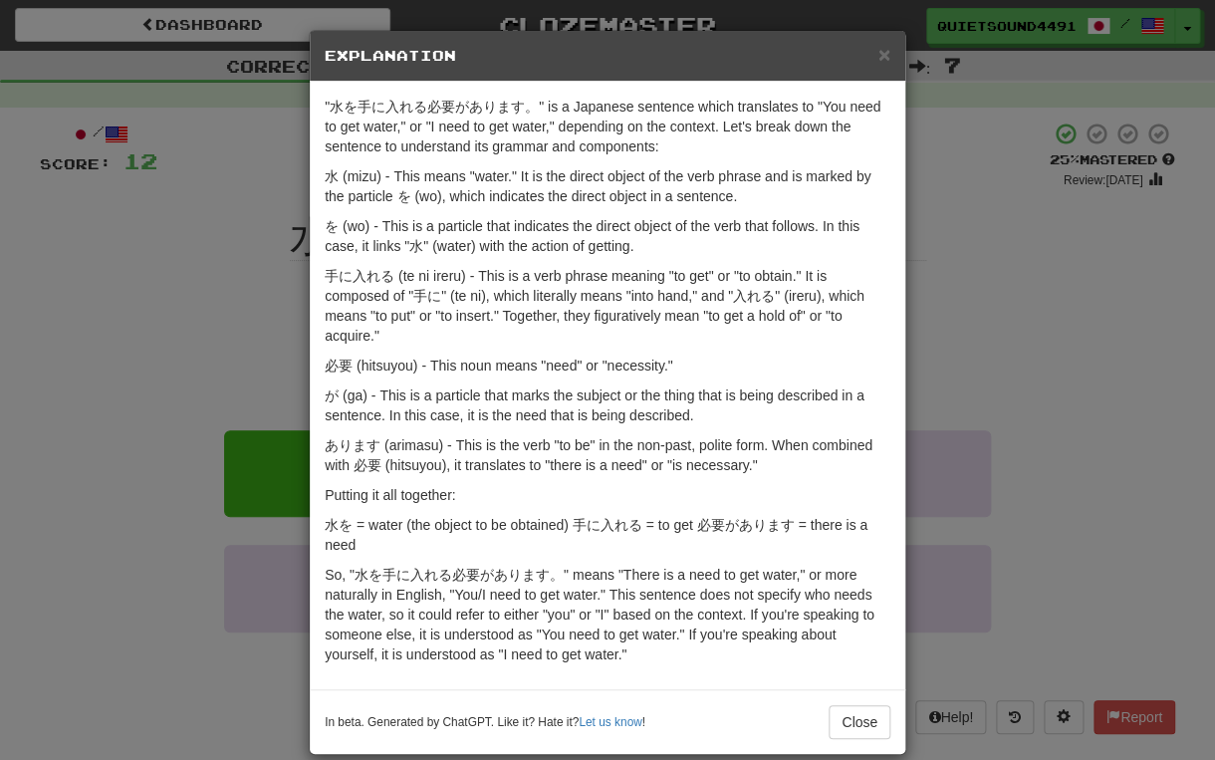 This screenshot has width=1215, height=760. What do you see at coordinates (608, 186) in the screenshot?
I see `p: 水 (mizu) - This means "water." It is the direct object of the verb phrase and is marked by the pa...` at bounding box center [608, 186].